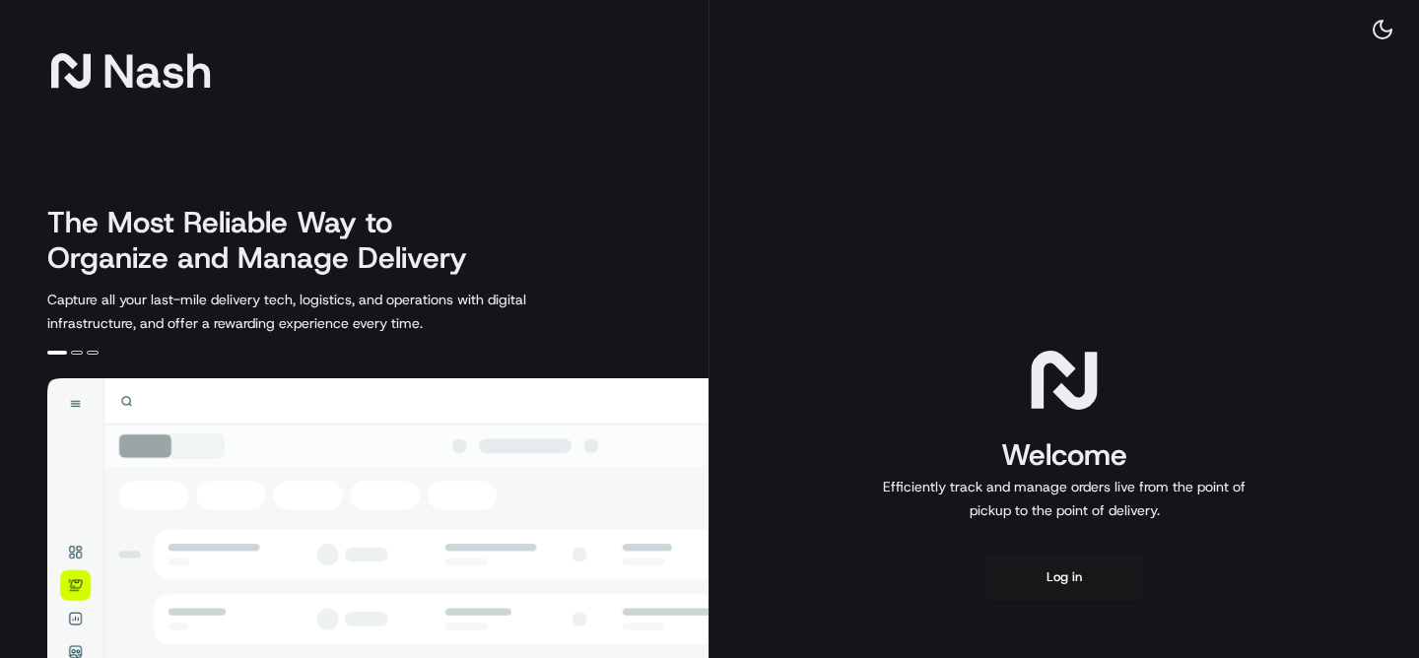 The width and height of the screenshot is (1419, 658). What do you see at coordinates (157, 71) in the screenshot?
I see `span: Nash` at bounding box center [157, 71].